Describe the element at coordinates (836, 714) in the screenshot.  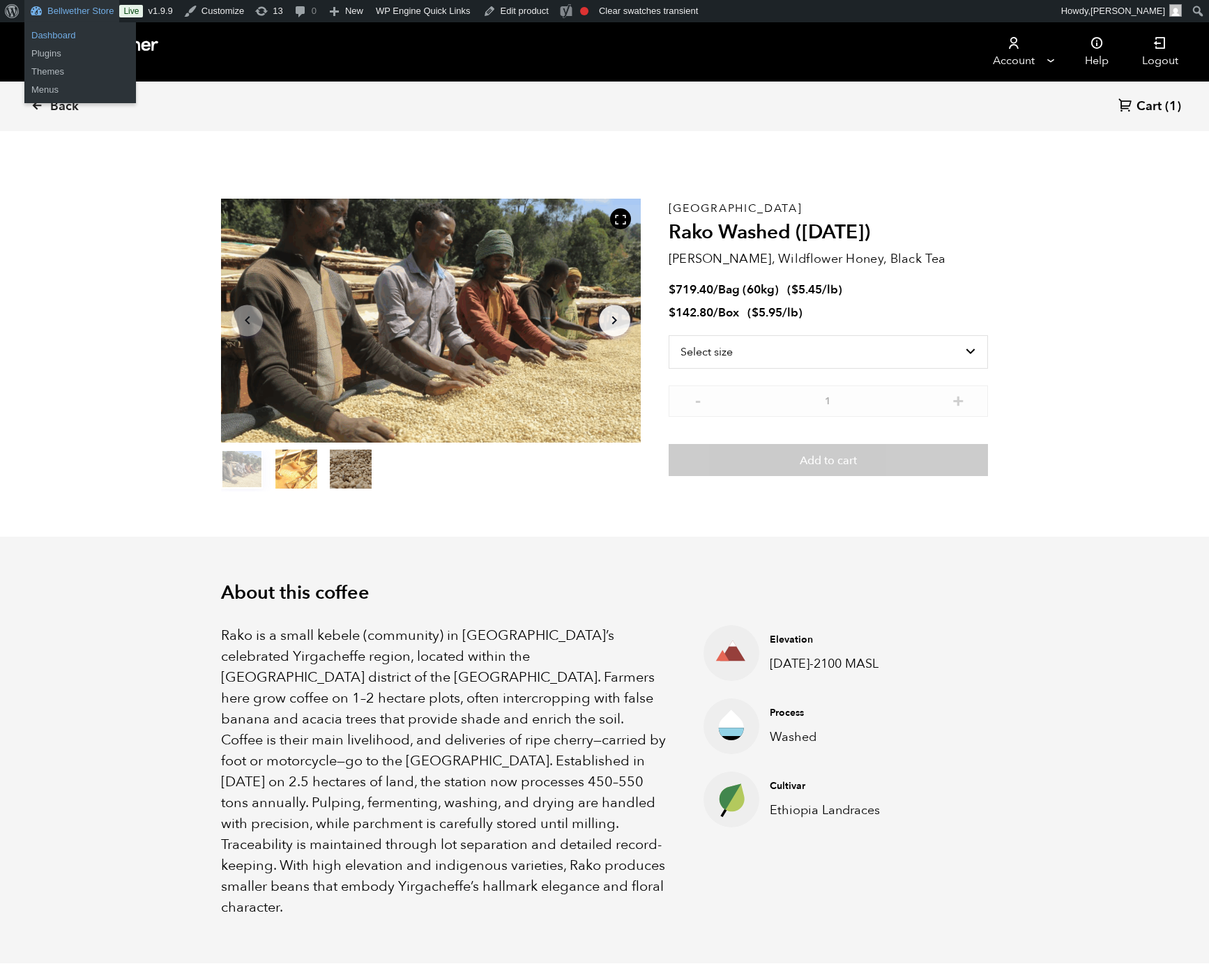
I see `h4: Process` at that location.